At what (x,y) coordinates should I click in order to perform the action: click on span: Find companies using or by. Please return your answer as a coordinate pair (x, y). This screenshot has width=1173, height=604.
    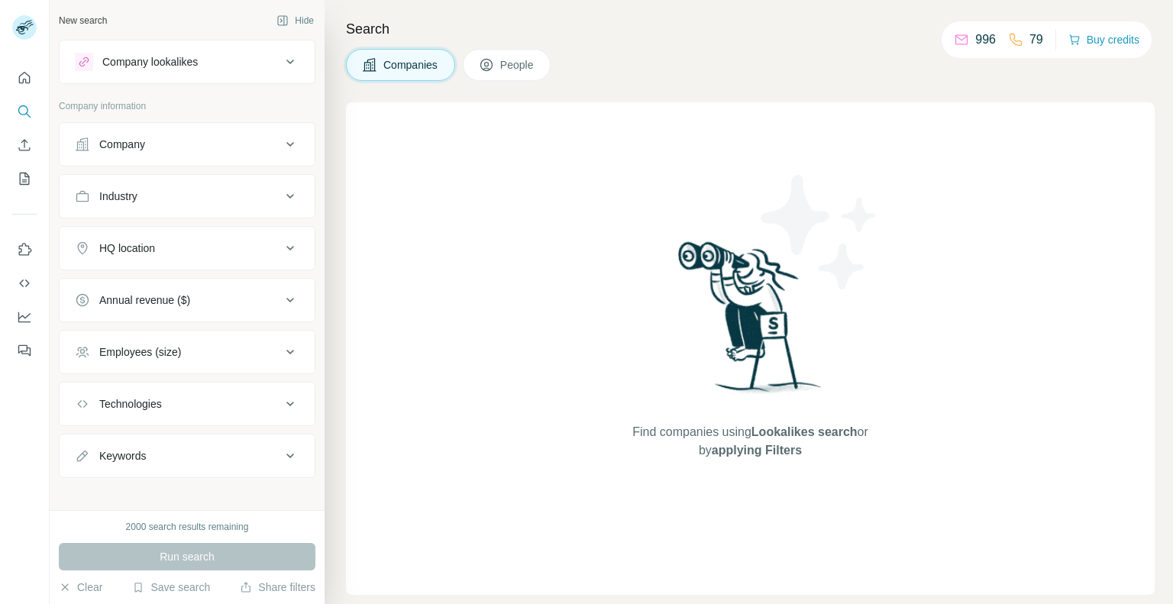
    Looking at the image, I should click on (750, 441).